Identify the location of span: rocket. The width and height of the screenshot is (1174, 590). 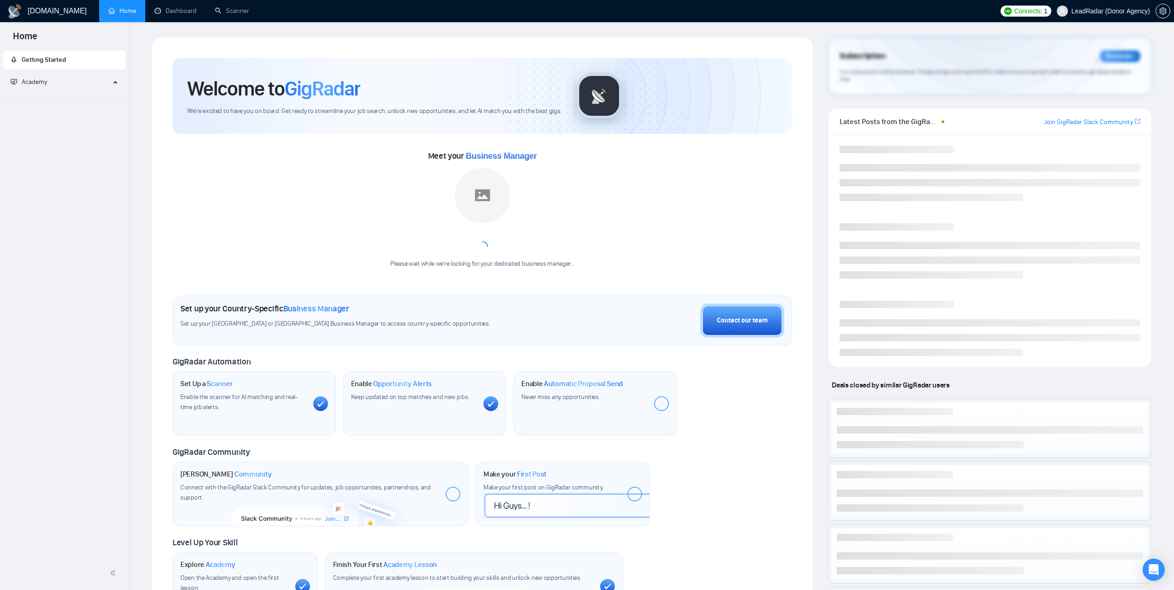
(14, 60).